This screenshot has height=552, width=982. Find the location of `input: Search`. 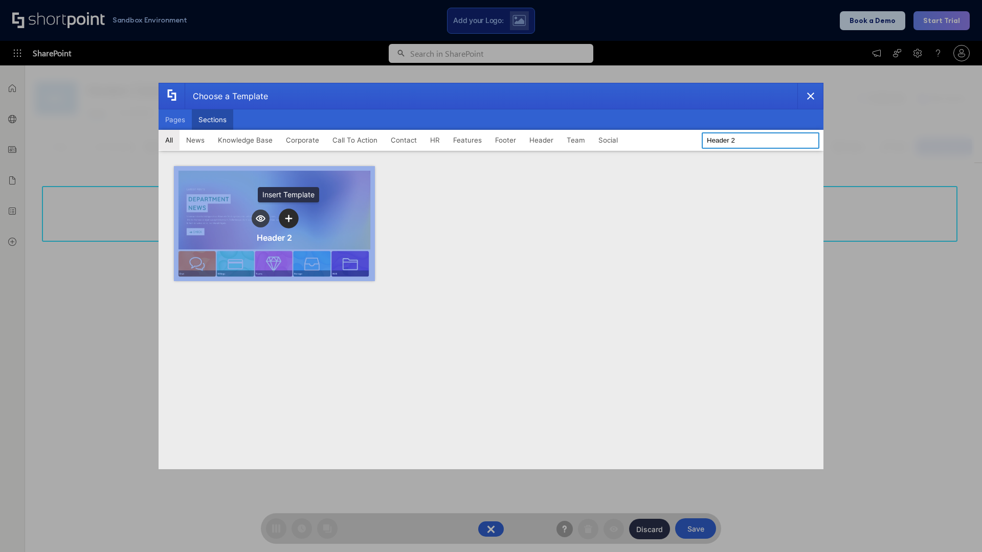

input: Search is located at coordinates (760, 141).